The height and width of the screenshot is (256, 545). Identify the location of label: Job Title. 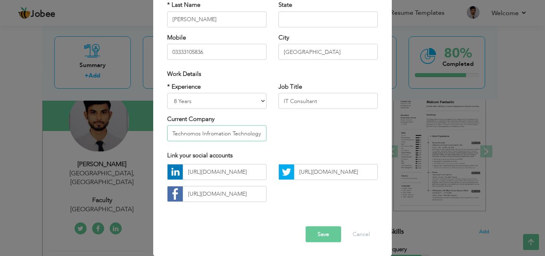
(290, 86).